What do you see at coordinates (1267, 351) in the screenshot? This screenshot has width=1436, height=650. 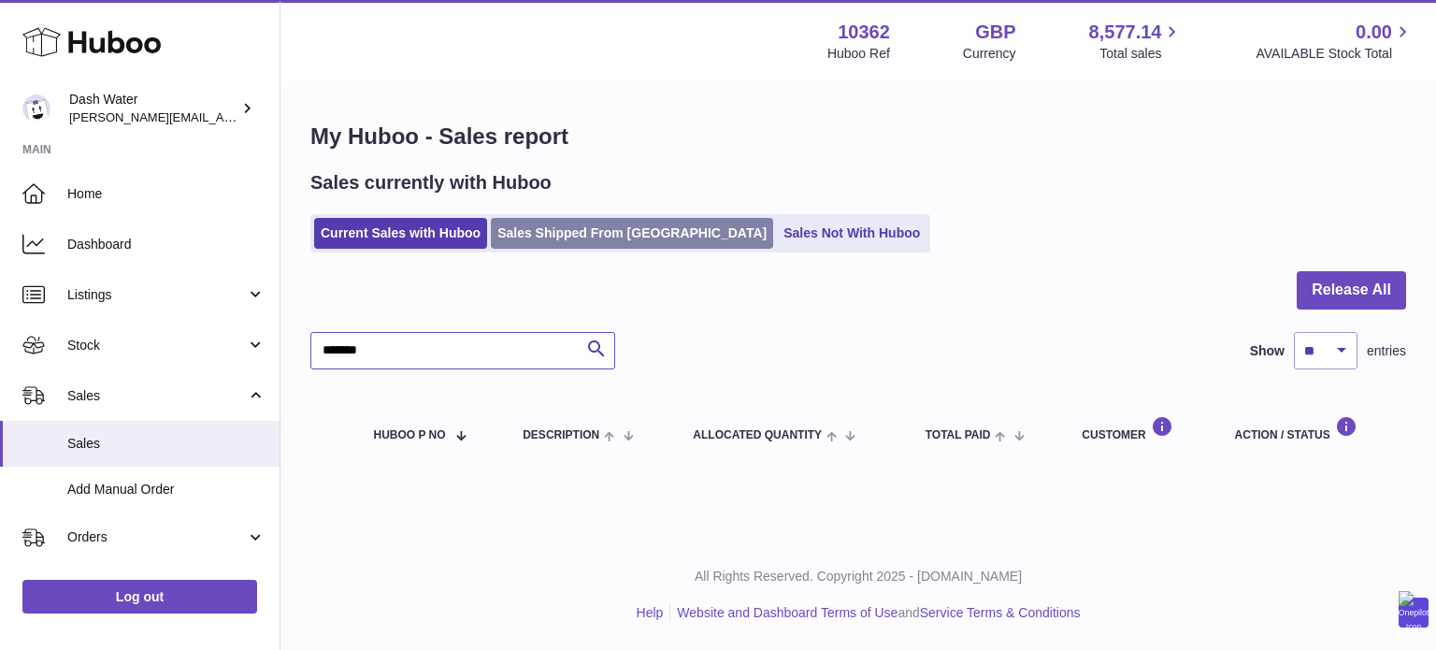 I see `label: Show` at bounding box center [1267, 351].